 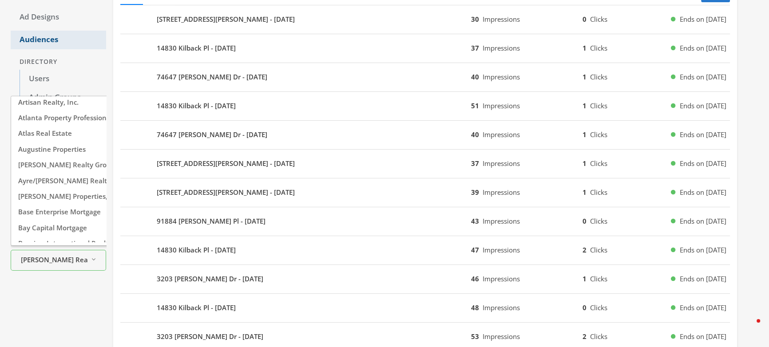 I want to click on span: Base Enterprise Mortgage, so click(x=59, y=212).